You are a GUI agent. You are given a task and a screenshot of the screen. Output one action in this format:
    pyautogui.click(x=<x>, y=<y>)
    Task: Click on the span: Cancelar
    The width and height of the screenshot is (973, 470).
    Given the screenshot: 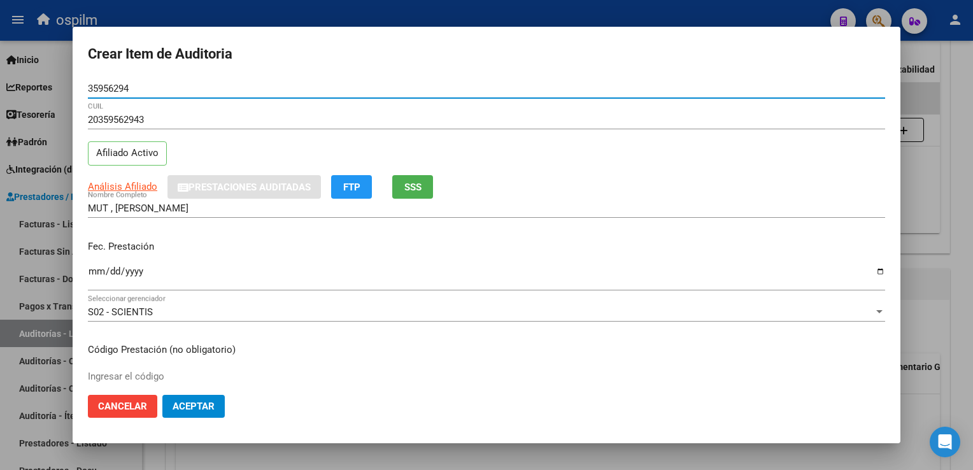 What is the action you would take?
    pyautogui.click(x=122, y=406)
    